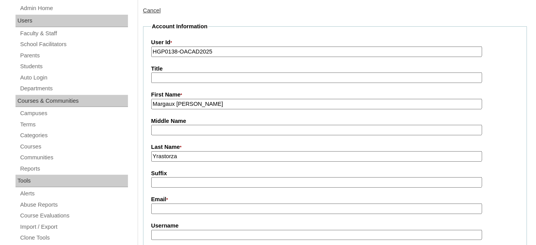 The width and height of the screenshot is (536, 245). Describe the element at coordinates (74, 193) in the screenshot. I see `a: Alerts` at that location.